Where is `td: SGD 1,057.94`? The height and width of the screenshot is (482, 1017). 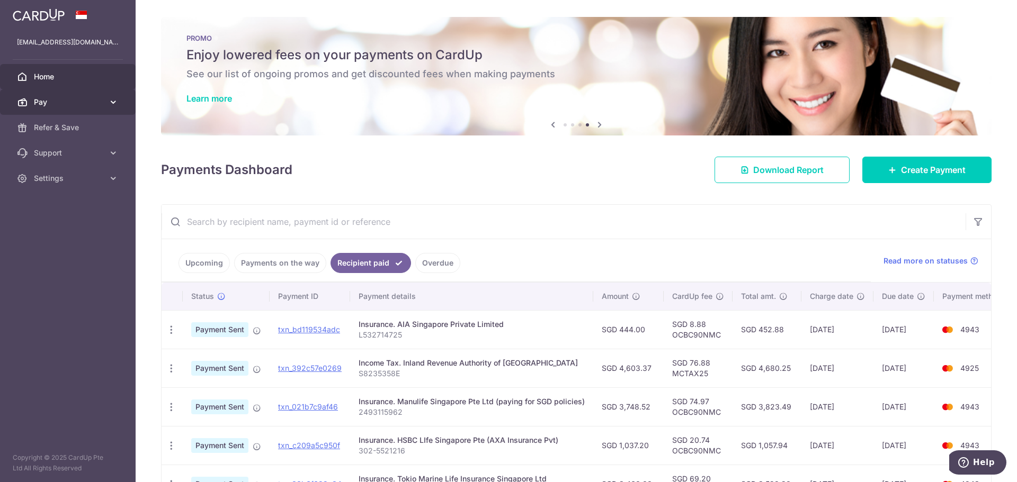 td: SGD 1,057.94 is located at coordinates (767, 445).